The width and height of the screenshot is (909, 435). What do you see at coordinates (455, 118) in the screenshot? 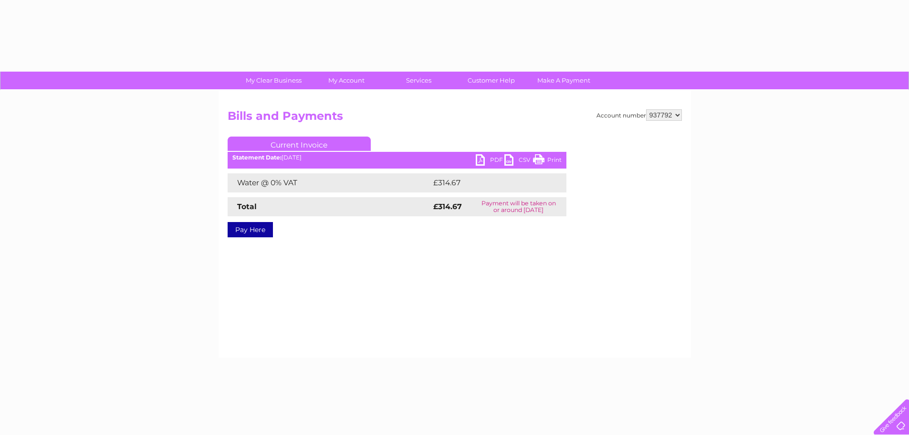
I see `h2: Bills and Payments` at bounding box center [455, 118].